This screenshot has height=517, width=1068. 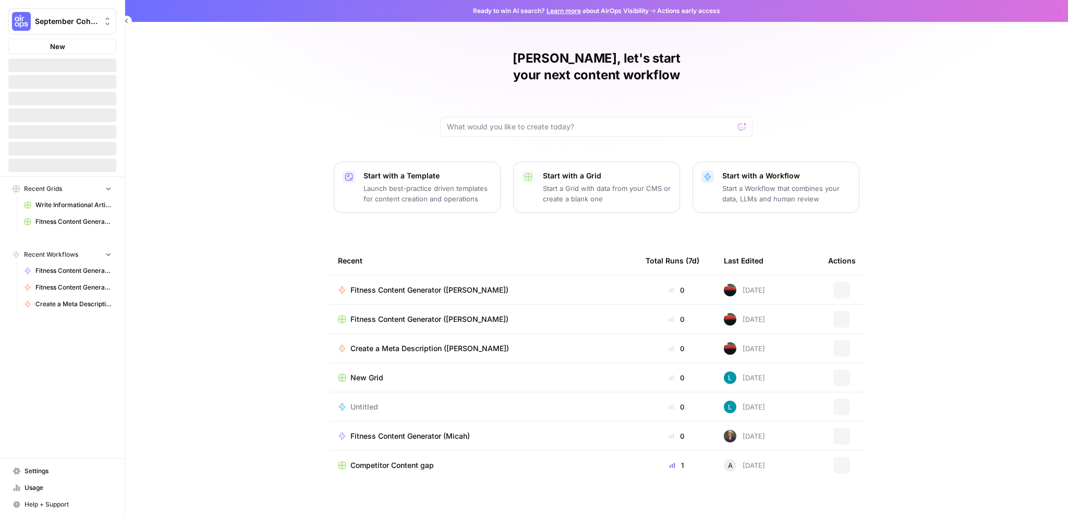 I want to click on a: Learn more, so click(x=564, y=10).